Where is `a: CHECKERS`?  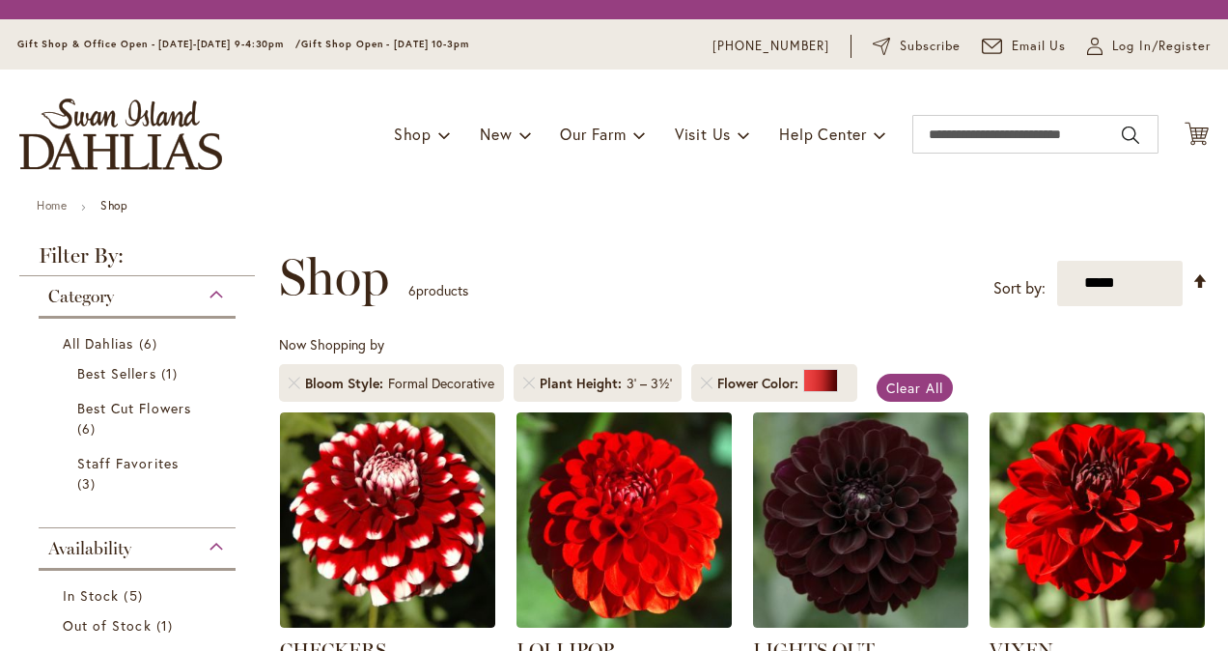
a: CHECKERS is located at coordinates (387, 622).